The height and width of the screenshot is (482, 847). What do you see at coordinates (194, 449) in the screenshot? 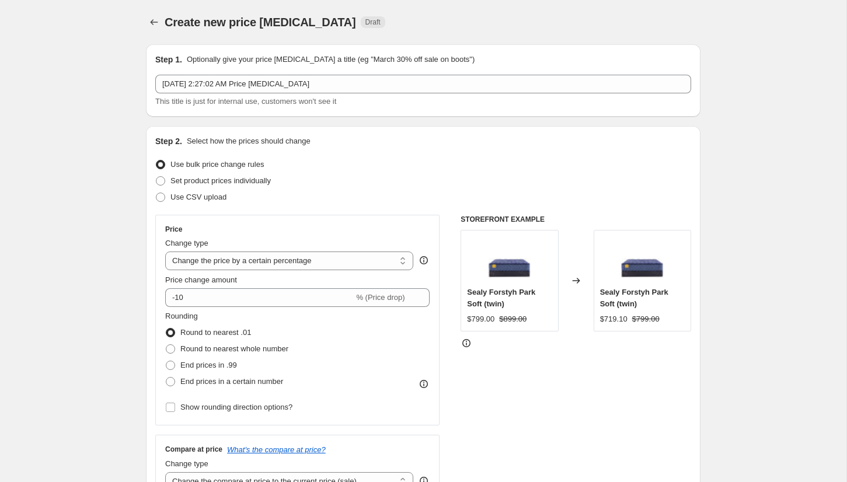
I see `h3: Compare at price` at bounding box center [194, 449].